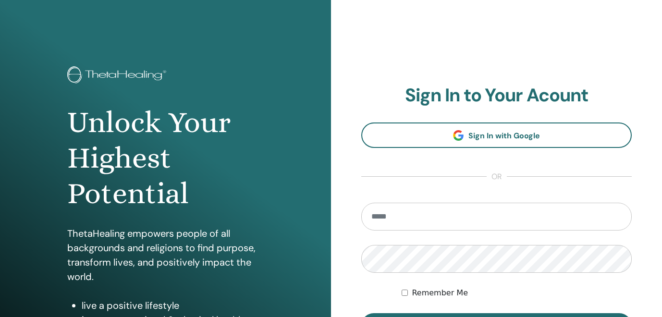 The image size is (662, 317). What do you see at coordinates (440, 293) in the screenshot?
I see `label: Remember Me` at bounding box center [440, 293].